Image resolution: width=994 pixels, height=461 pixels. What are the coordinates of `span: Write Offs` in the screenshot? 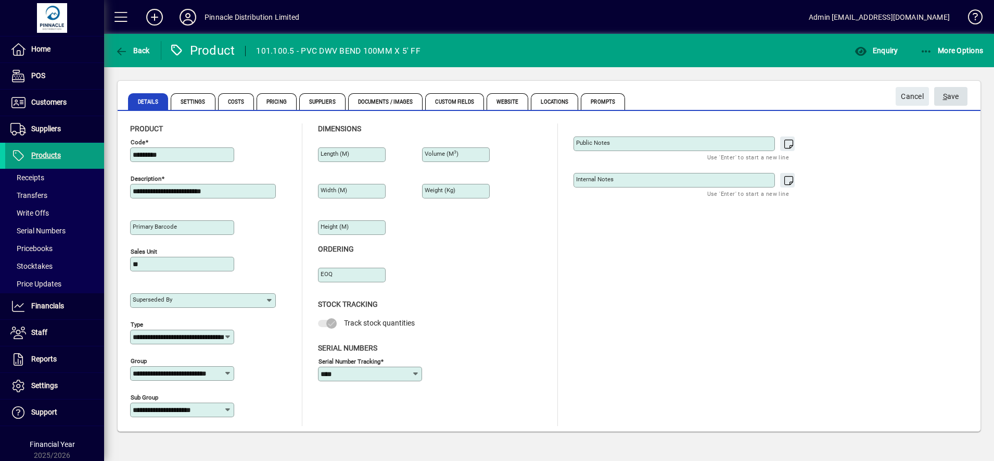 It's located at (30, 213).